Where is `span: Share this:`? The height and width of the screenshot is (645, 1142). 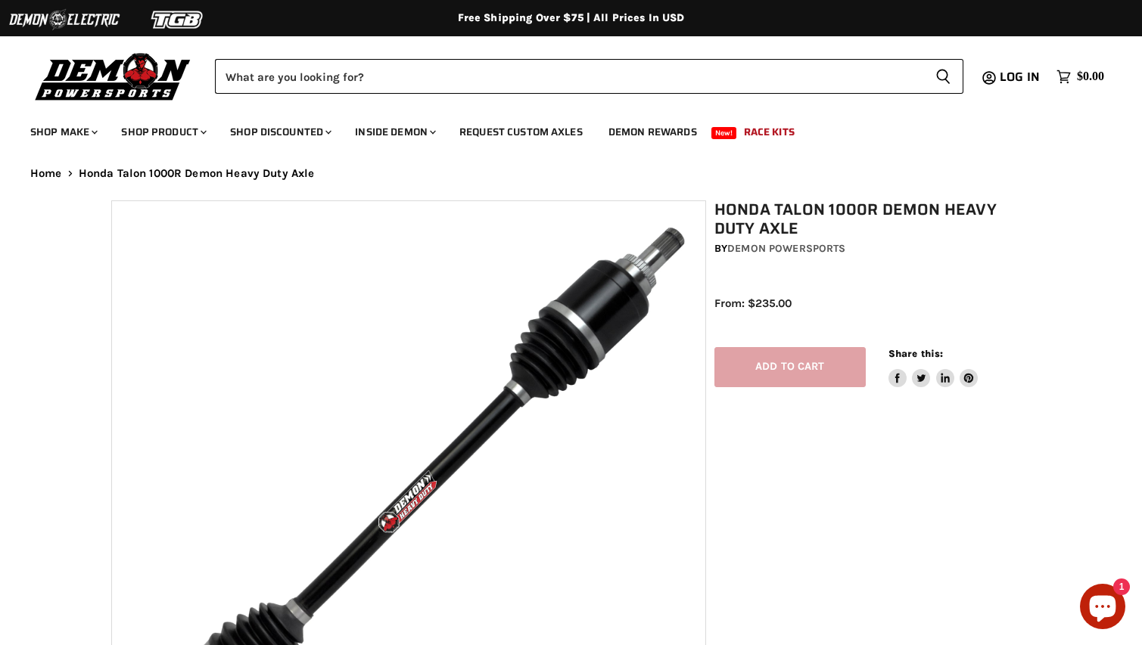 span: Share this: is located at coordinates (916, 353).